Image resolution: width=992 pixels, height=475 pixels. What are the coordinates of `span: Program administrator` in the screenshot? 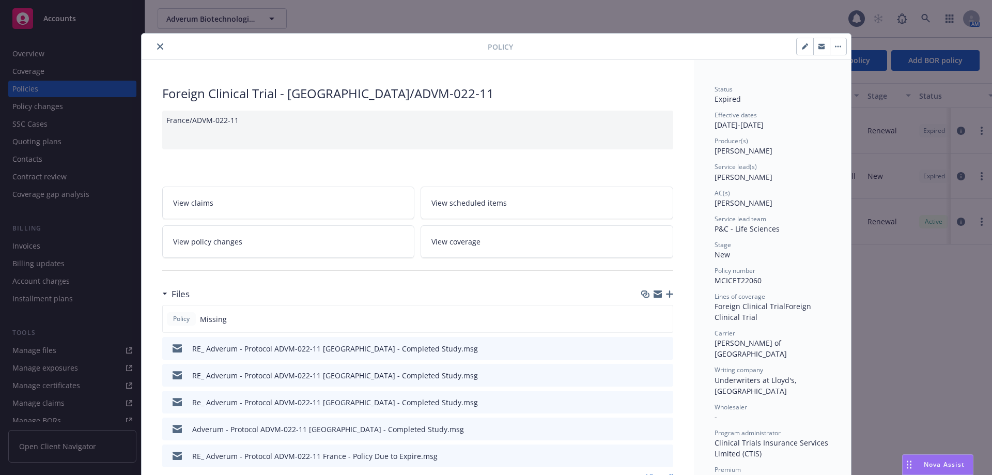 It's located at (747, 432).